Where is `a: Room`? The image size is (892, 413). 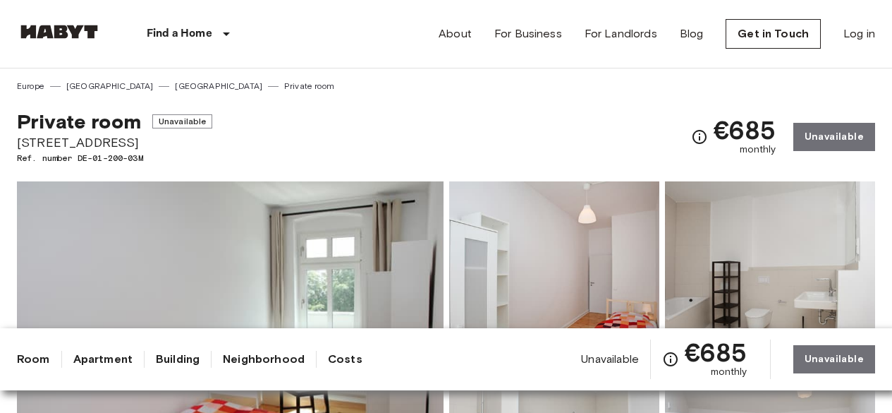 a: Room is located at coordinates (33, 359).